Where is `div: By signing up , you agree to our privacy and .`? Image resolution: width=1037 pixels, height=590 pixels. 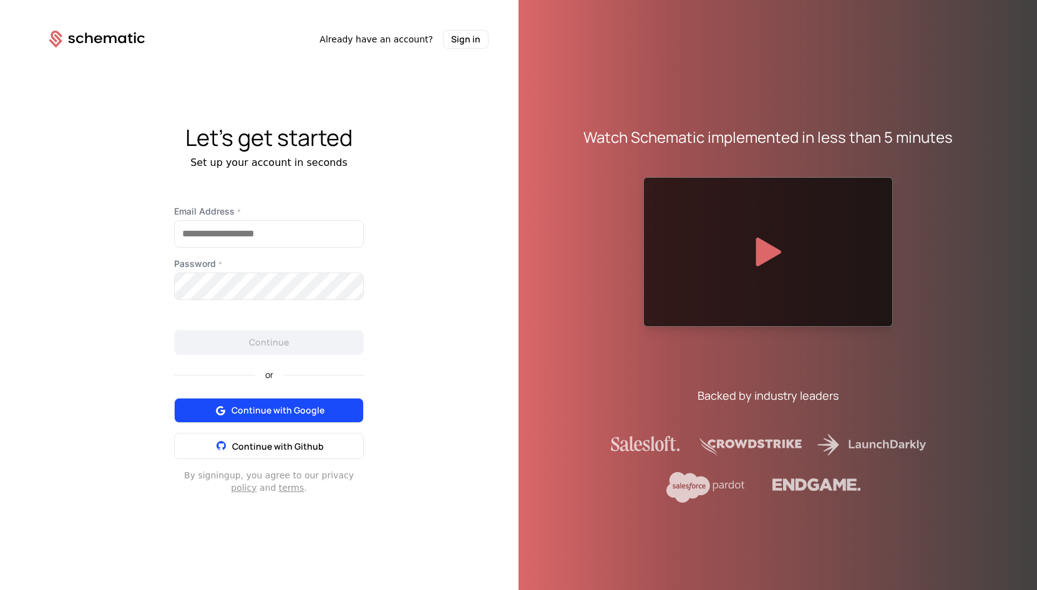 div: By signing up , you agree to our privacy and . is located at coordinates (269, 481).